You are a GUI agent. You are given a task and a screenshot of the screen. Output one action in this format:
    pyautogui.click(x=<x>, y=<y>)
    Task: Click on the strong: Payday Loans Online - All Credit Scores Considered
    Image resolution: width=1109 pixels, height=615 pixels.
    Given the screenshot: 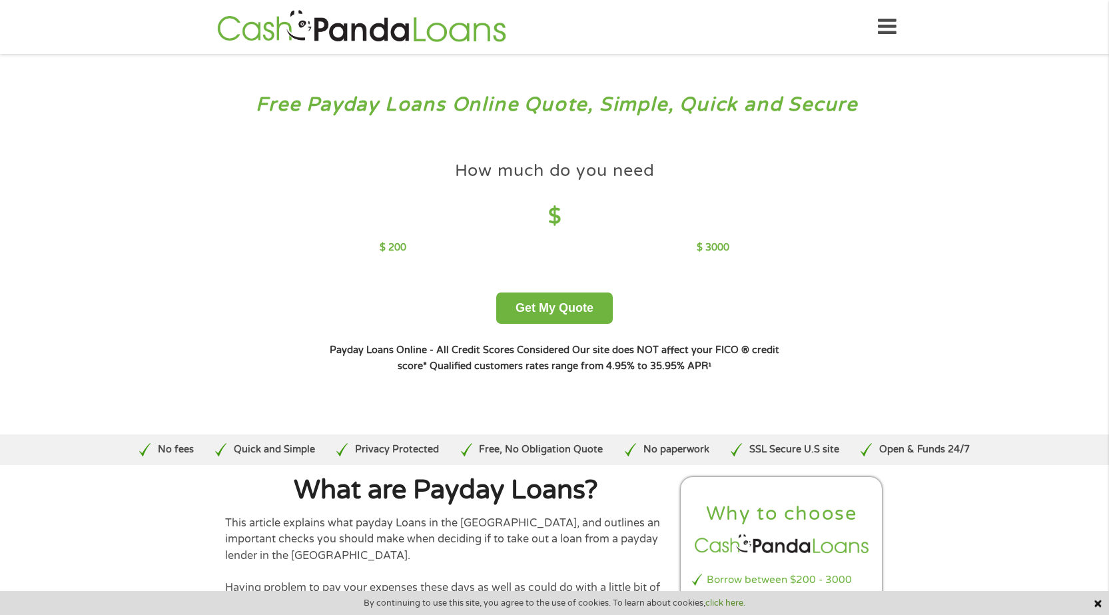 What is the action you would take?
    pyautogui.click(x=450, y=350)
    